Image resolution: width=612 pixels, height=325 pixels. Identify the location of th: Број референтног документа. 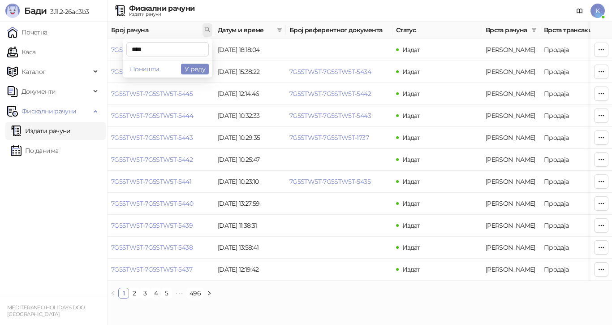
(339, 30).